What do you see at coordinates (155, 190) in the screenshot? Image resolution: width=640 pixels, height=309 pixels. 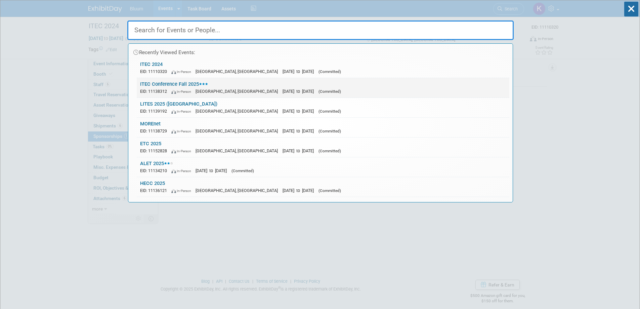 I see `span: EID: 11136121` at bounding box center [155, 190].